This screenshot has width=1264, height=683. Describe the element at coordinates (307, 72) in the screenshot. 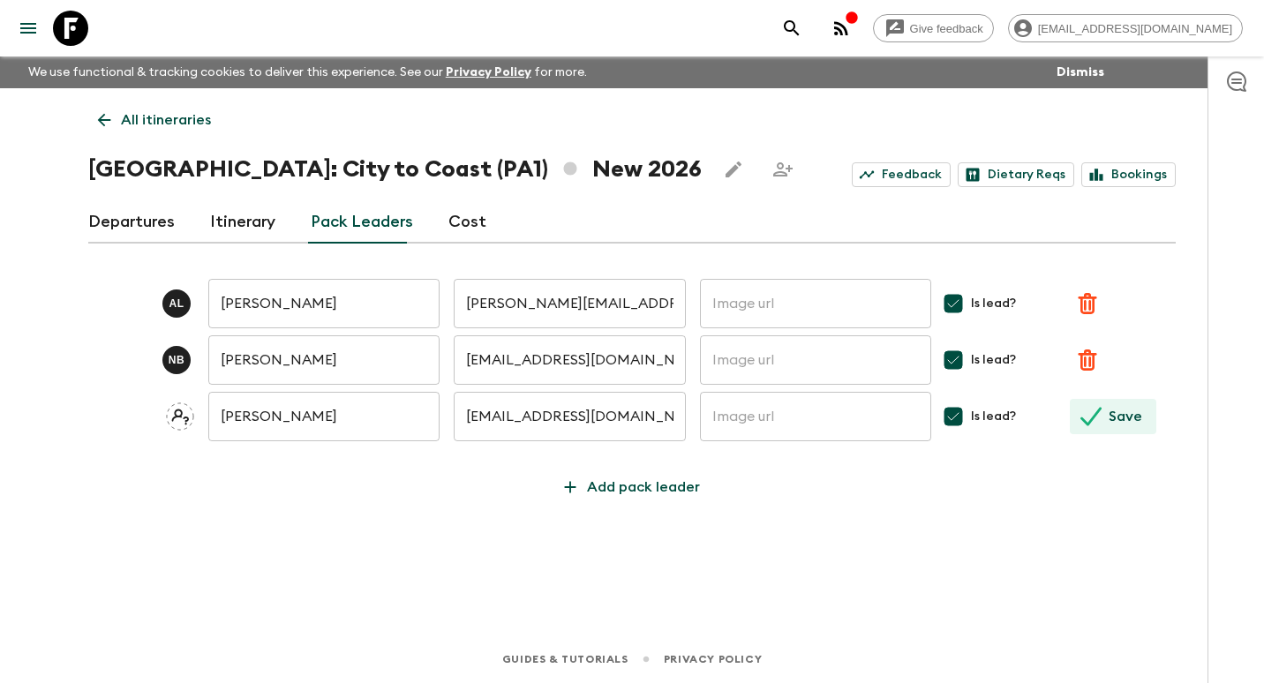

I see `p: We use functional & tracking cookies to deliver this experience. See our for more.` at that location.